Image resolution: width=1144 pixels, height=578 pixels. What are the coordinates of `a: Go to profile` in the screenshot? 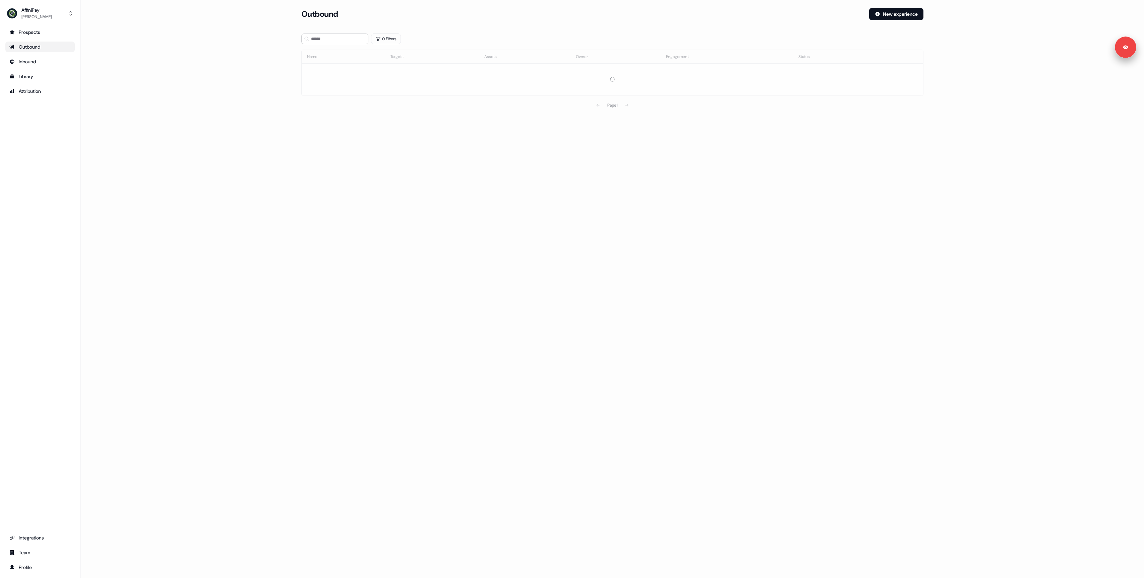 It's located at (40, 567).